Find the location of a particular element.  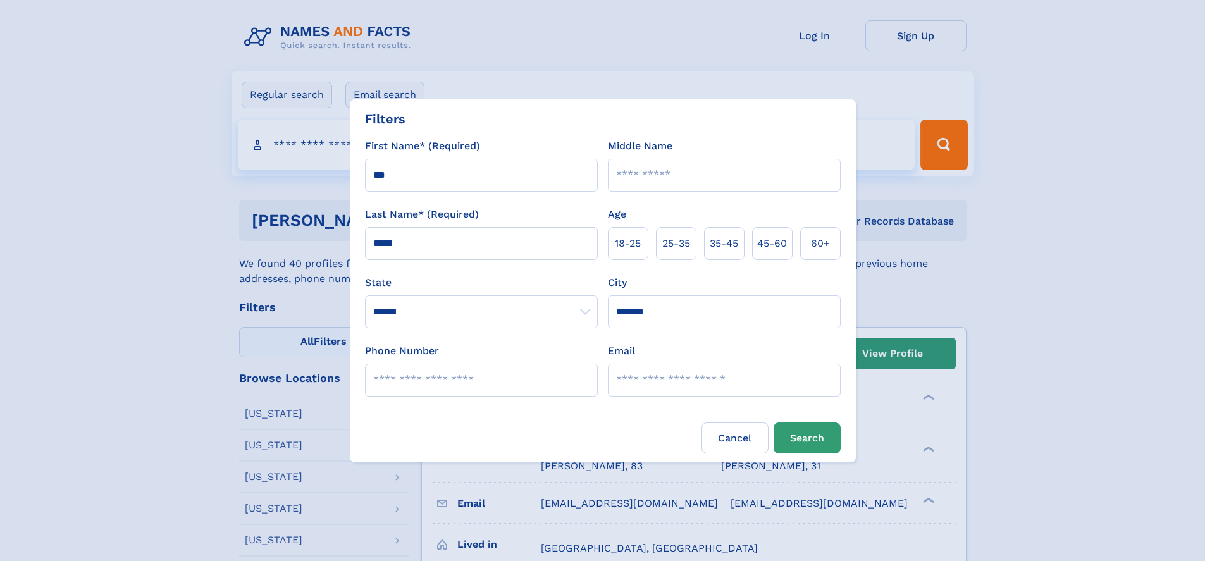

button: Search is located at coordinates (807, 438).